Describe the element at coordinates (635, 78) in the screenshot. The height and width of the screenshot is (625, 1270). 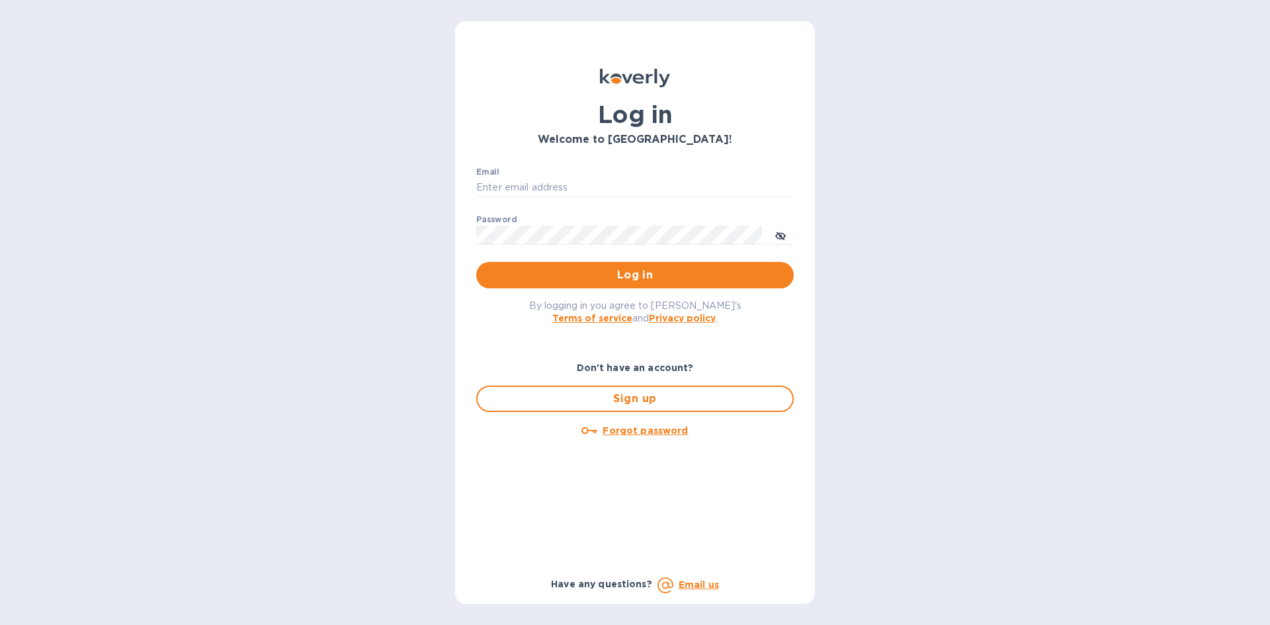
I see `img: Koverly` at that location.